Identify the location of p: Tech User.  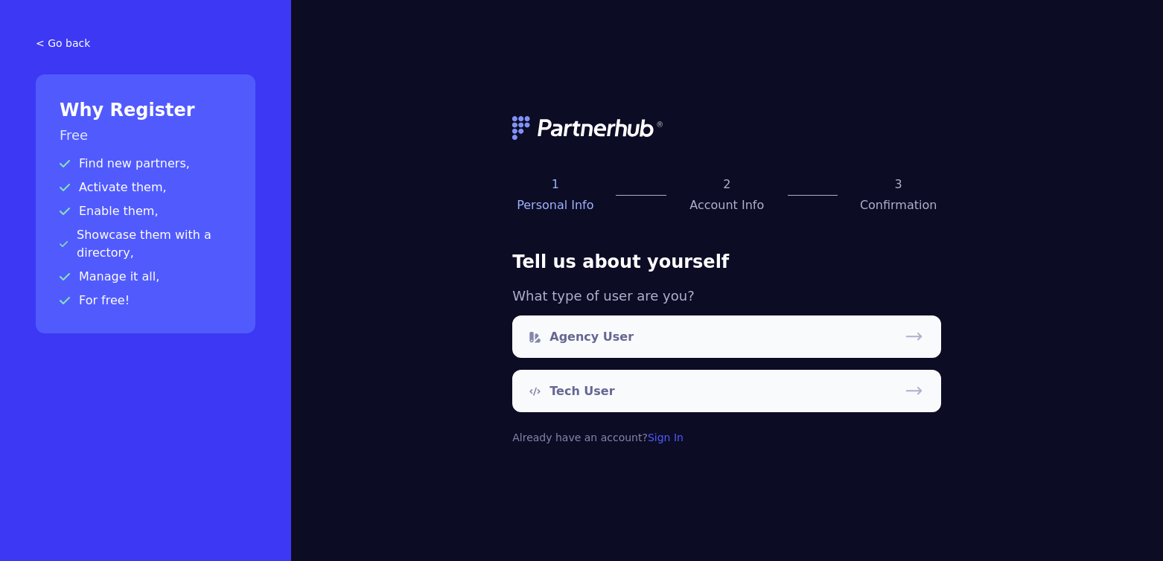
(581, 392).